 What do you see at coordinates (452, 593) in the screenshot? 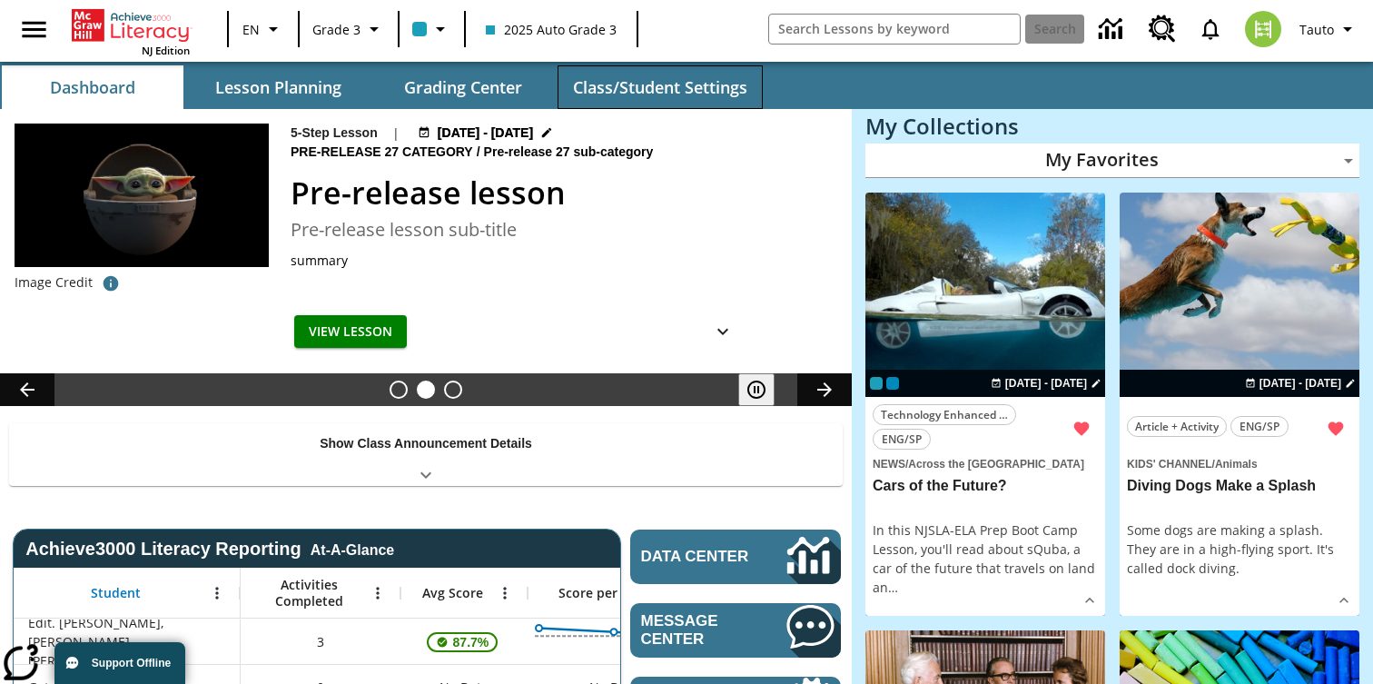
I see `span: Avg Score` at bounding box center [452, 593].